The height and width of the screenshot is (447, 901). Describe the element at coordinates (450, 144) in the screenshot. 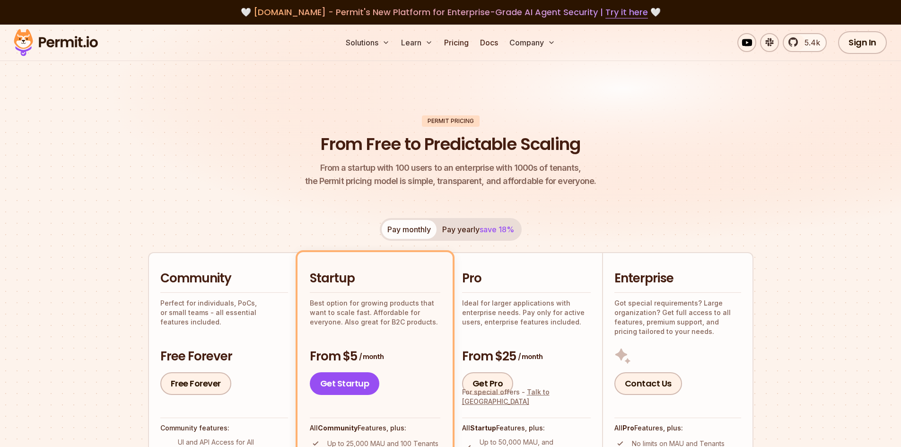

I see `h1: From Free to Predictable Scaling` at that location.